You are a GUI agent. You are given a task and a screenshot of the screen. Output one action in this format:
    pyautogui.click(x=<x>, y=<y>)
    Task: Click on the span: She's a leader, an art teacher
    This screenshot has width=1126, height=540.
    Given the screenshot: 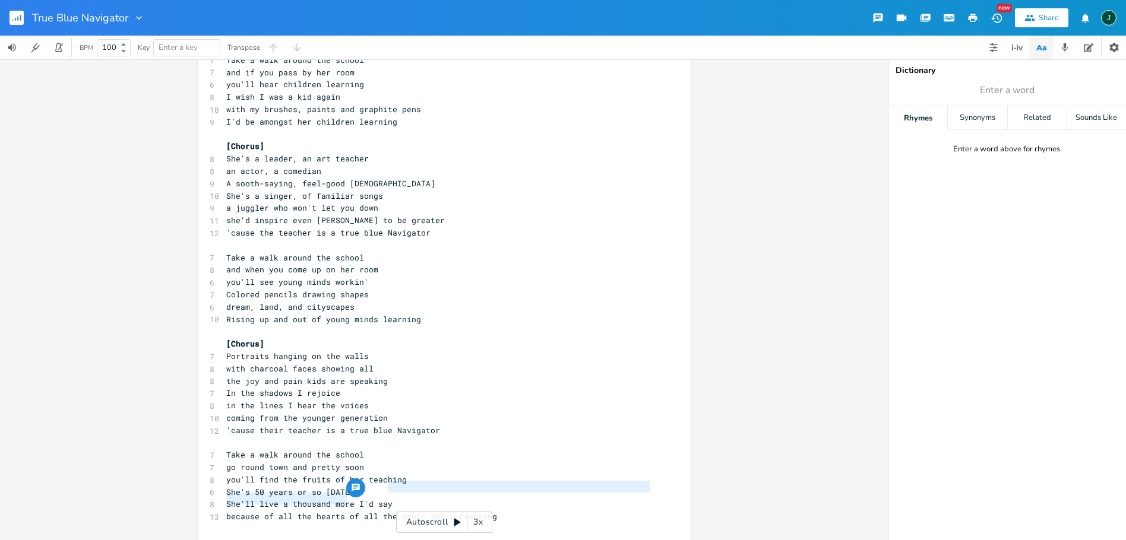 What is the action you would take?
    pyautogui.click(x=297, y=159)
    